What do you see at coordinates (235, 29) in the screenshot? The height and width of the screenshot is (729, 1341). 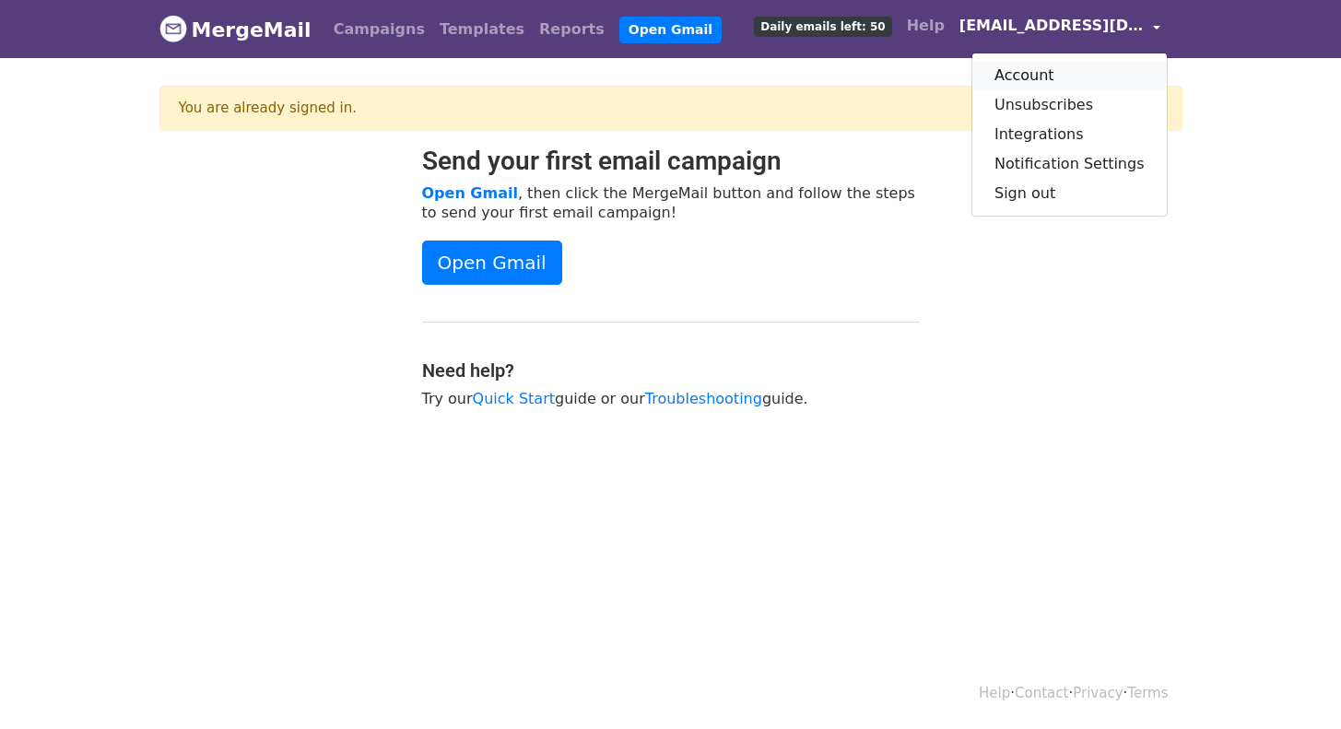 I see `a: MergeMail` at bounding box center [235, 29].